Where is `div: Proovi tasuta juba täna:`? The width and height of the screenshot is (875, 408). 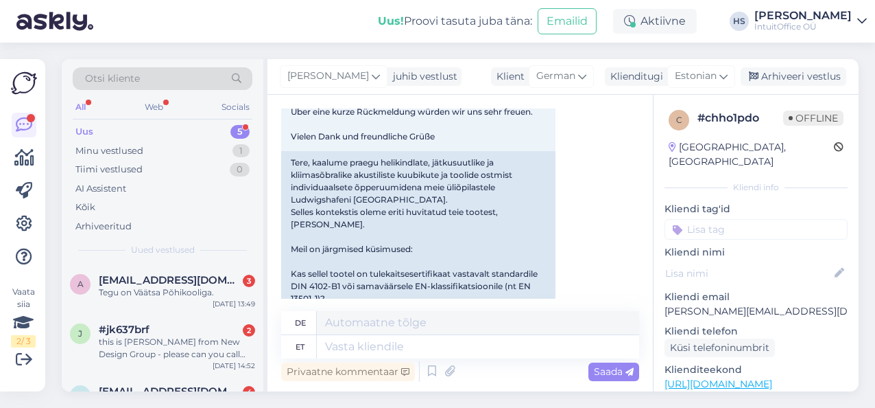 div: Proovi tasuta juba täna: is located at coordinates (455, 21).